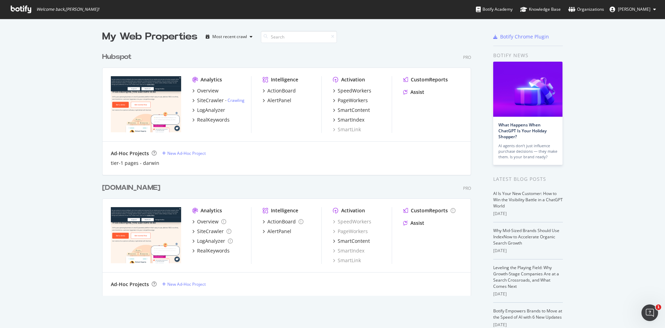 The image size is (665, 328). I want to click on a: AI Is Your New Customer: How to Win the Visibility Battle in a ChatGPT World, so click(528, 200).